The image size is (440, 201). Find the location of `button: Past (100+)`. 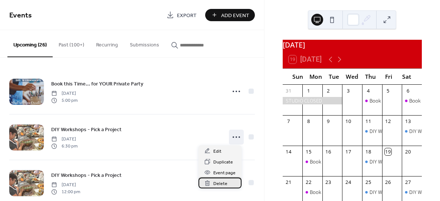

button: Past (100+) is located at coordinates (71, 43).